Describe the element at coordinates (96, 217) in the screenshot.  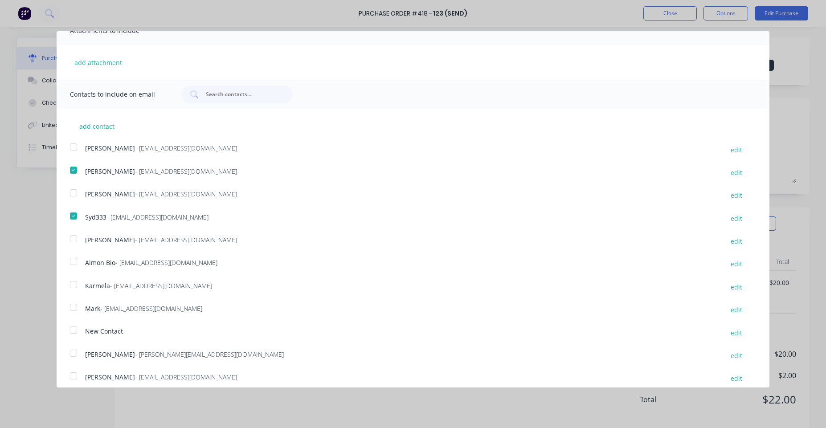
I see `span: Syd333` at that location.